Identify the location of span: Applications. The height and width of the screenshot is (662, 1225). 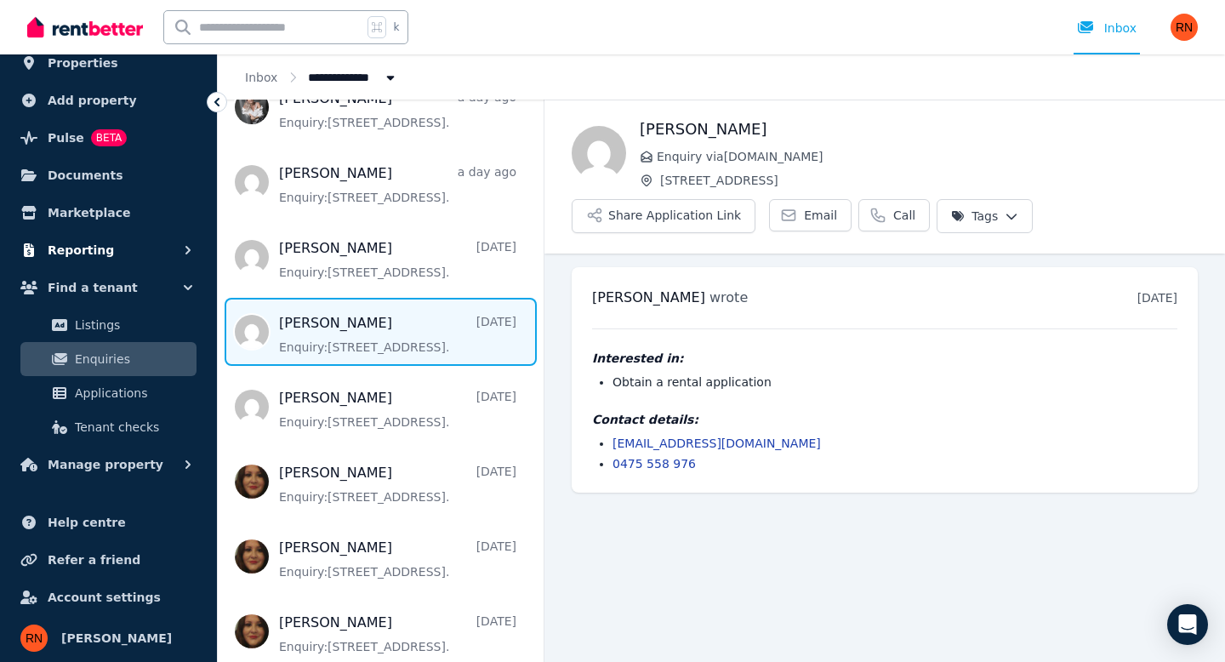
(132, 393).